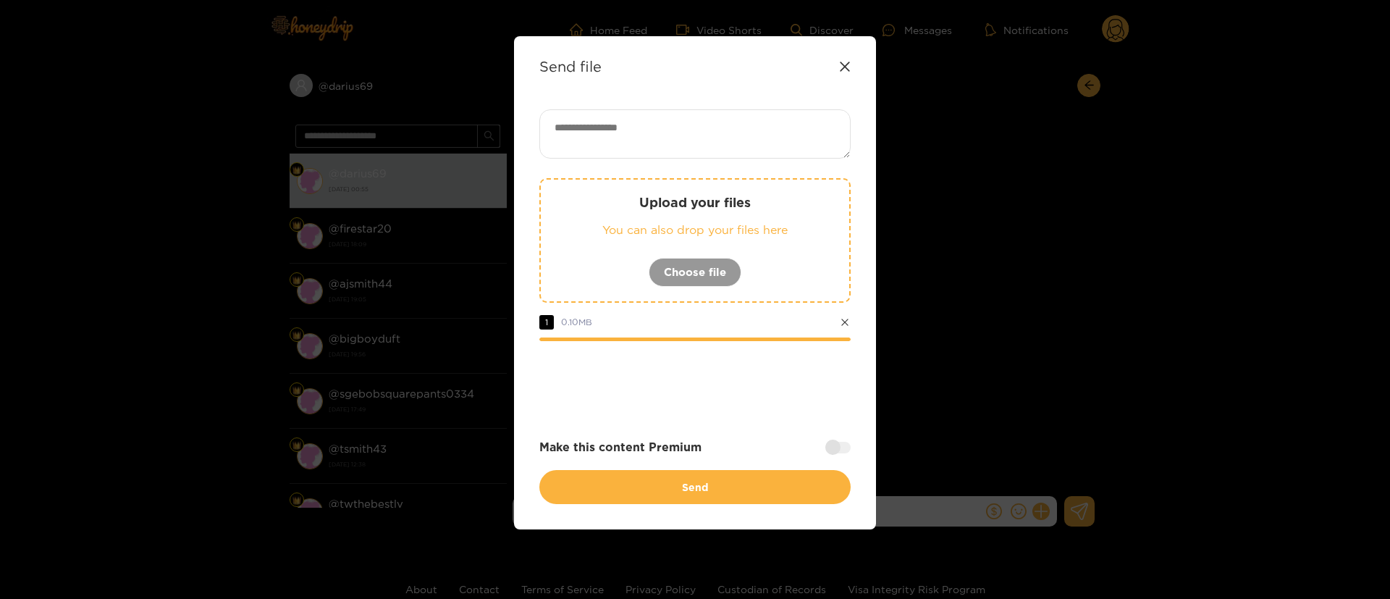 The width and height of the screenshot is (1390, 599). What do you see at coordinates (570, 66) in the screenshot?
I see `strong: Send file` at bounding box center [570, 66].